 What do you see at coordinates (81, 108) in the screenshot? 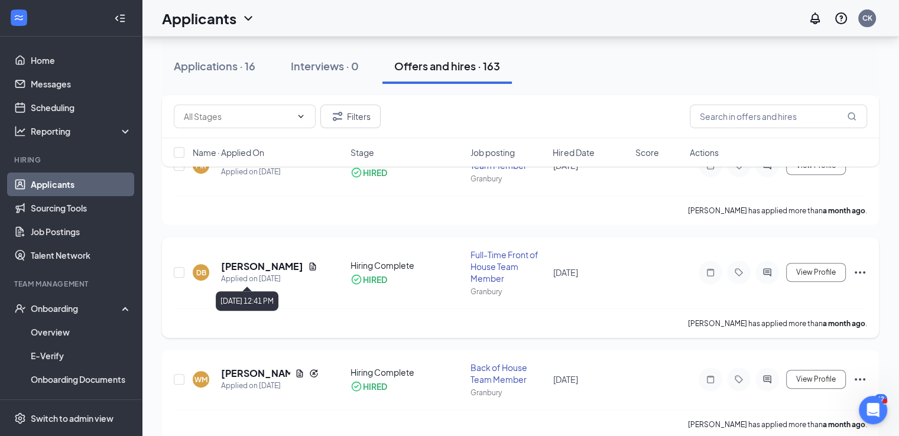
I see `a: Scheduling` at bounding box center [81, 108].